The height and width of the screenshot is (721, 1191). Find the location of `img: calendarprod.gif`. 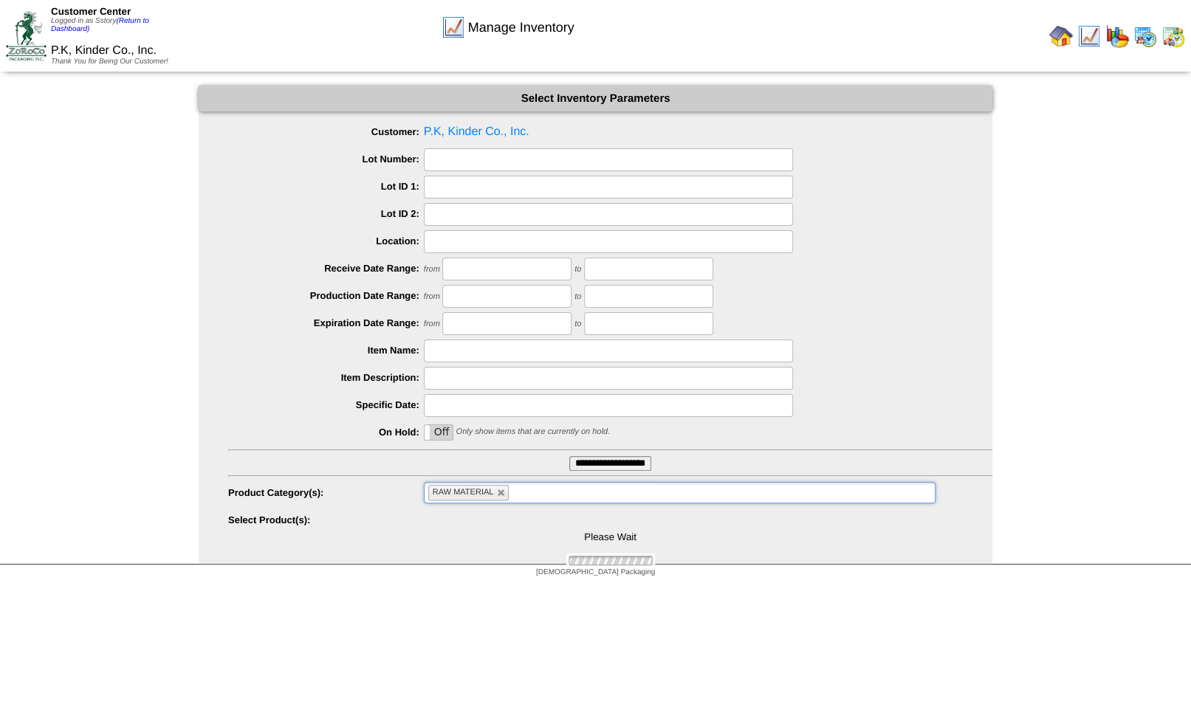

img: calendarprod.gif is located at coordinates (1145, 36).